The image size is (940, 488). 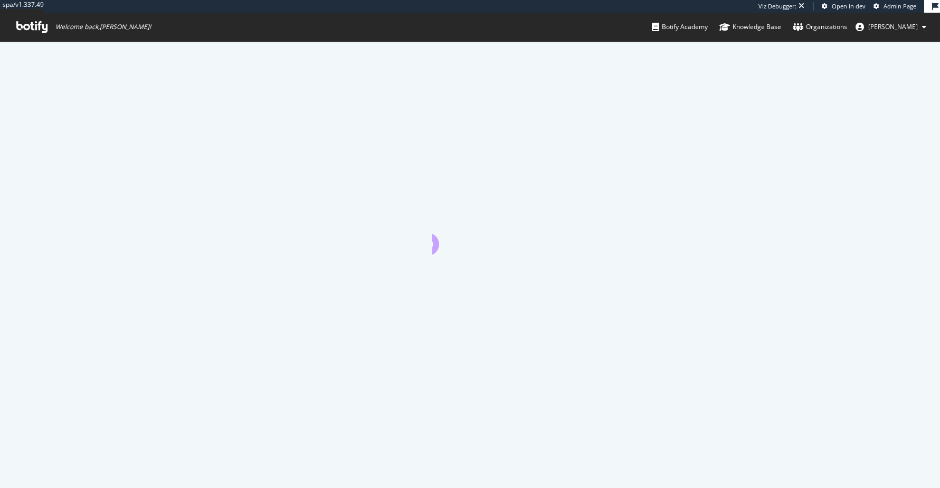 What do you see at coordinates (680, 27) in the screenshot?
I see `a: Botify Academy` at bounding box center [680, 27].